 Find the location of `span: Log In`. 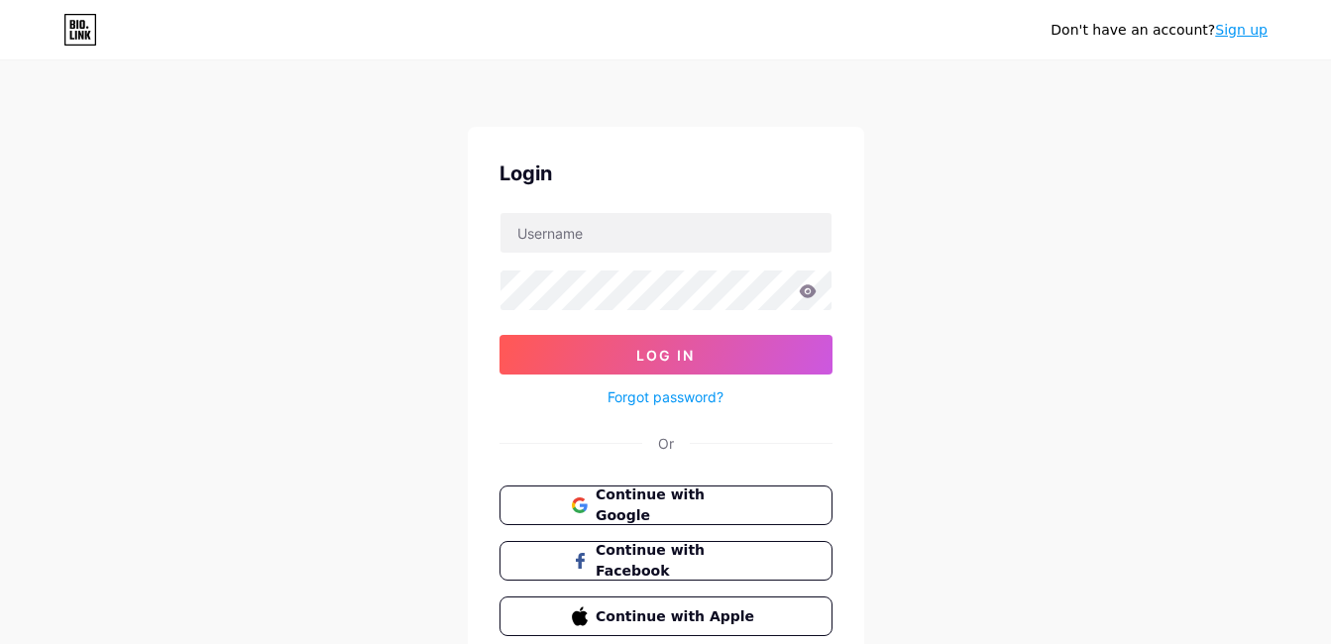

span: Log In is located at coordinates (665, 355).